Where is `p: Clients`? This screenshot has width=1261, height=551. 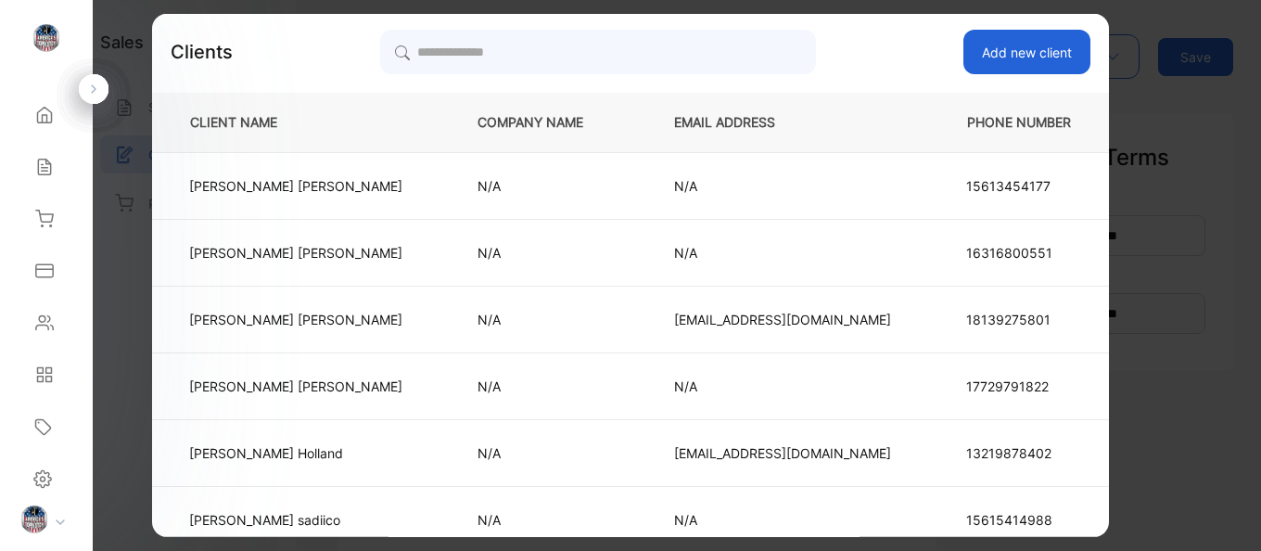
p: Clients is located at coordinates (201, 52).